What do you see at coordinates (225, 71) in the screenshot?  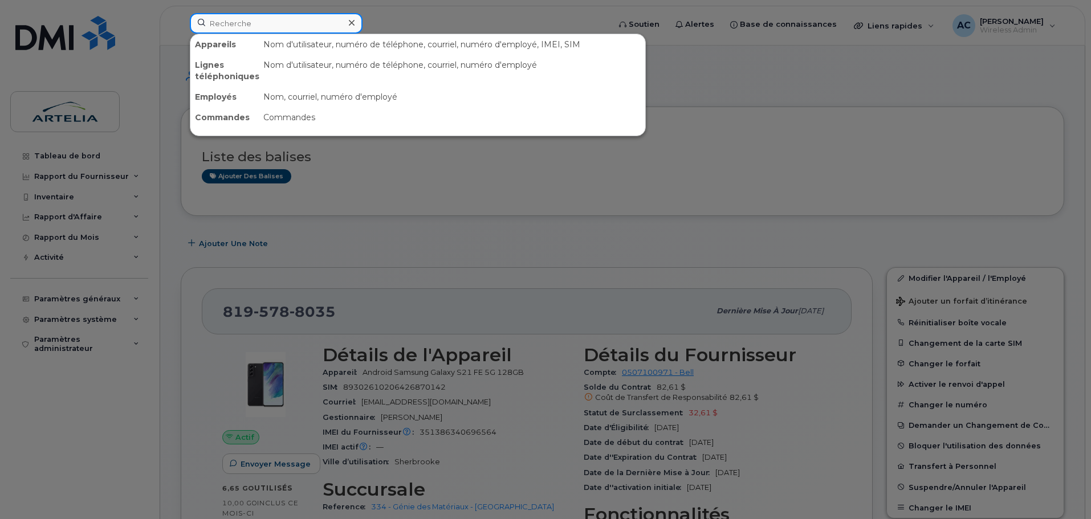 I see `div: Lignes téléphoniques` at bounding box center [225, 71].